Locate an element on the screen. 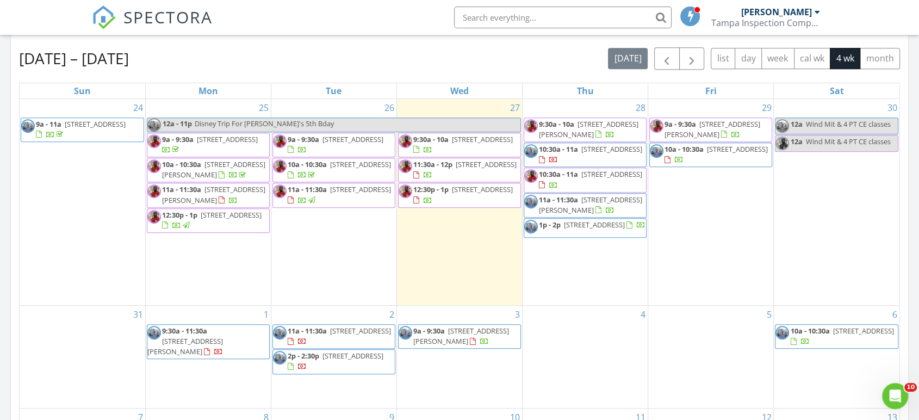 Image resolution: width=919 pixels, height=420 pixels. a: Go to August 26, 2025 is located at coordinates (389, 108).